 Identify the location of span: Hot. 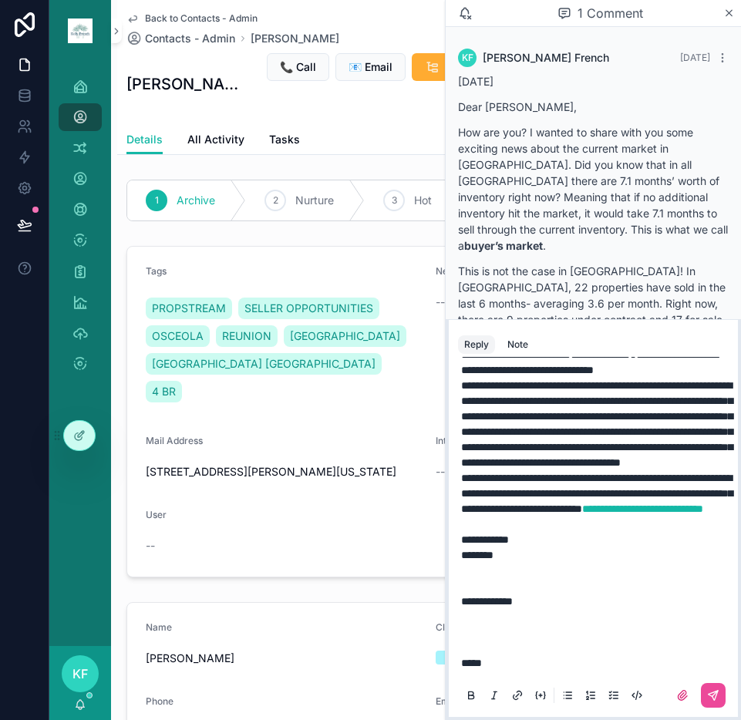
(422, 200).